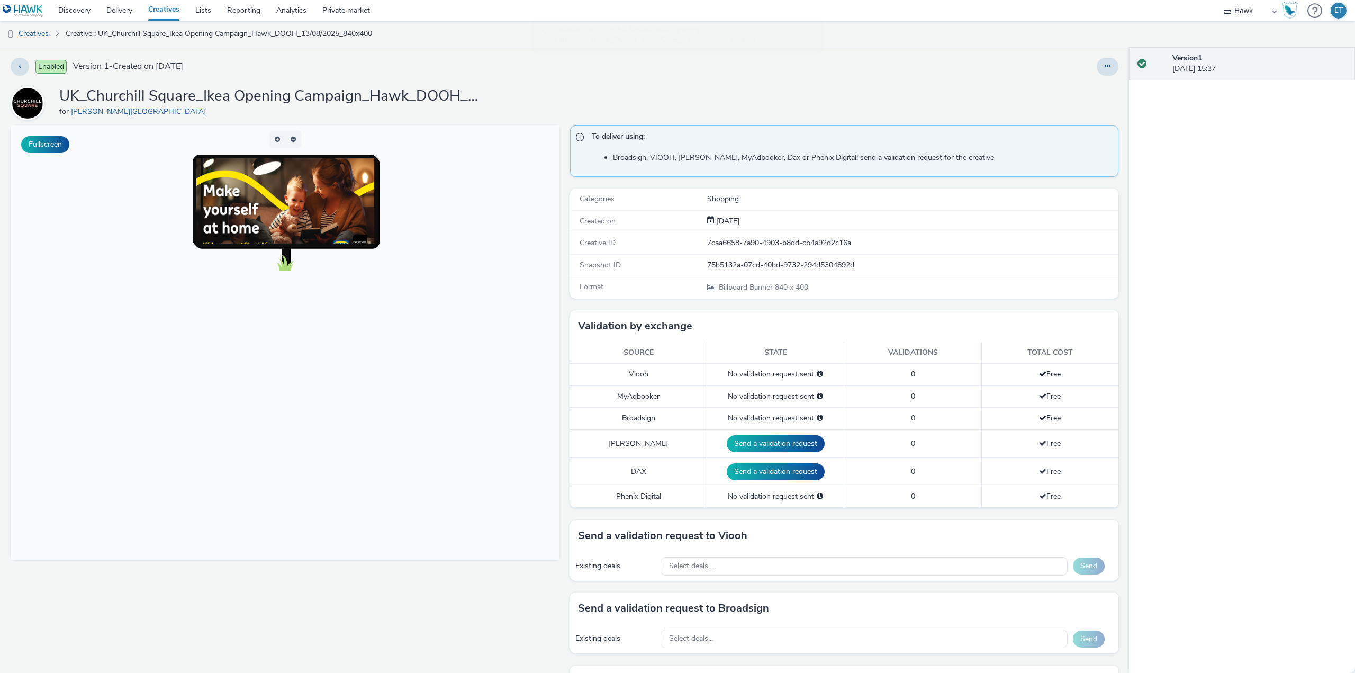 This screenshot has height=673, width=1355. I want to click on img: Advertisement preview, so click(275, 83).